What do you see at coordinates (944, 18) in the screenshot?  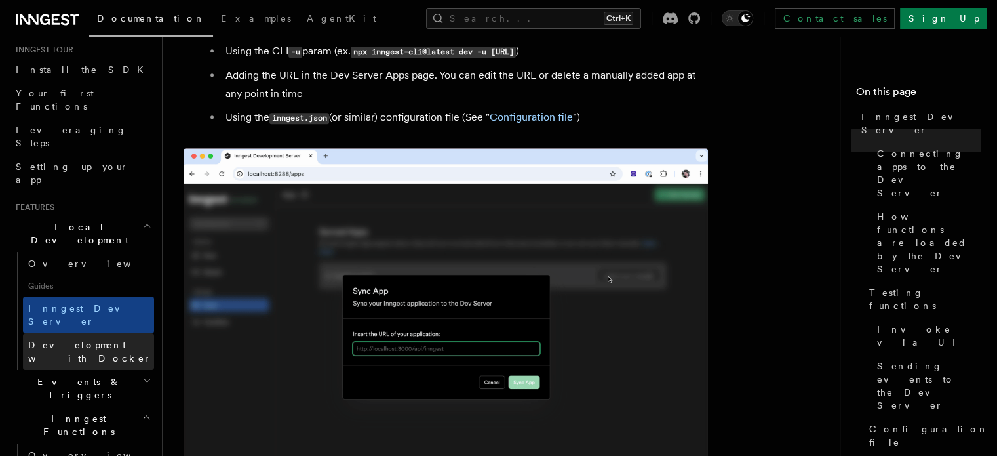 I see `a: Sign Up` at bounding box center [944, 18].